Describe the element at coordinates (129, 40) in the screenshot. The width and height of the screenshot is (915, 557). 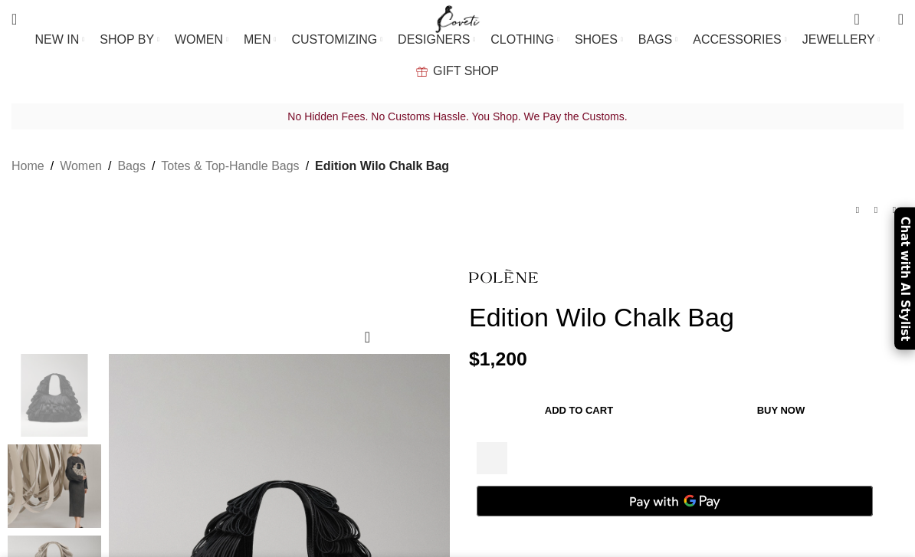
I see `a: SHOP BY` at that location.